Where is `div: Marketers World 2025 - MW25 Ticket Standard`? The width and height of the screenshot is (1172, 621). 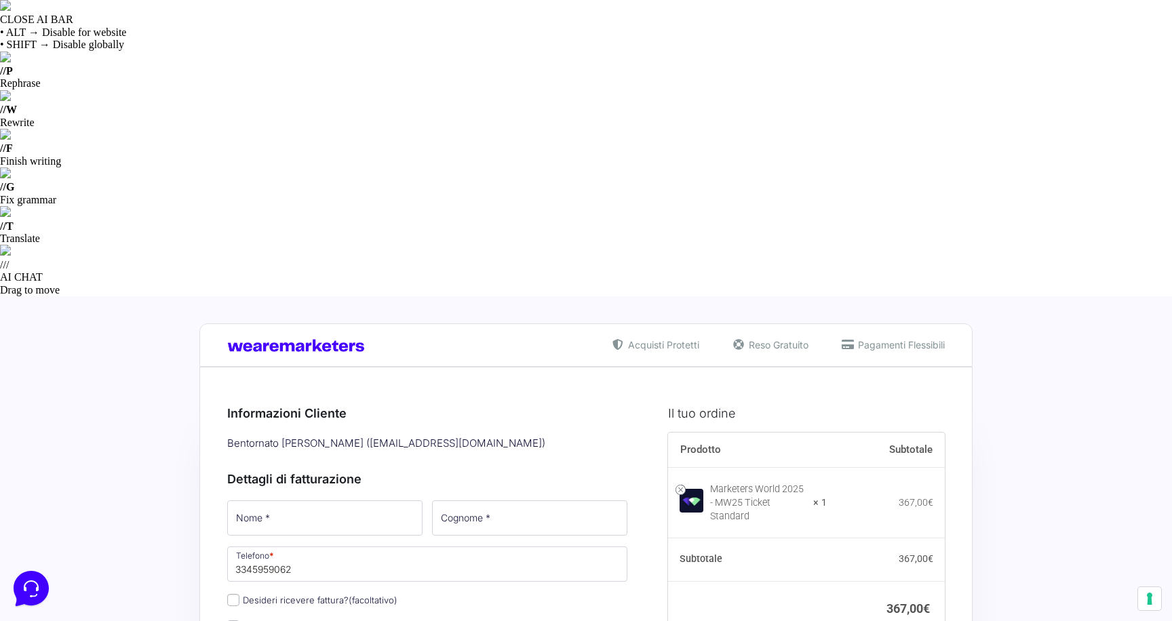
div: Marketers World 2025 - MW25 Ticket Standard is located at coordinates (758, 503).